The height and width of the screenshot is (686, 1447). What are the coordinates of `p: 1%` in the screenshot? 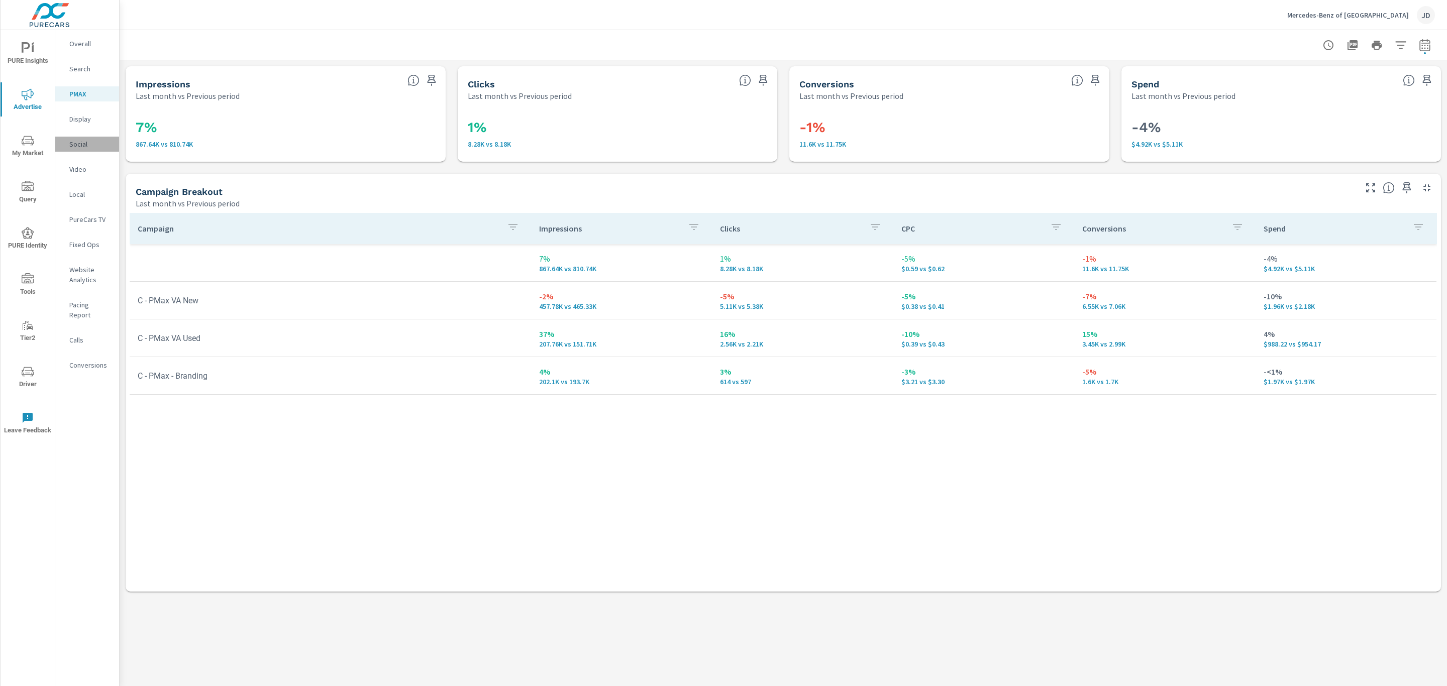 It's located at (802, 259).